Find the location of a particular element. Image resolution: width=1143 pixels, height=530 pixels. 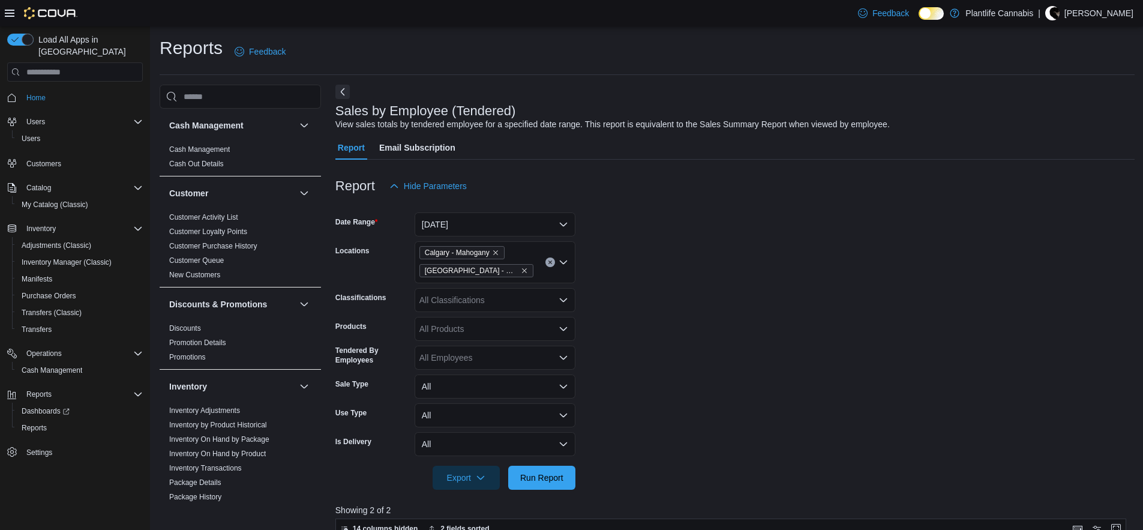

a: Adjustments (Classic) is located at coordinates (56, 245).